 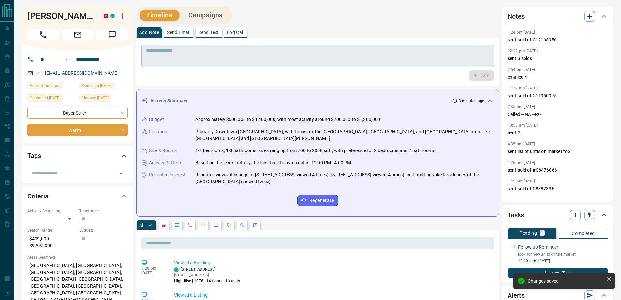 I want to click on p: Timeframe:, so click(x=103, y=211).